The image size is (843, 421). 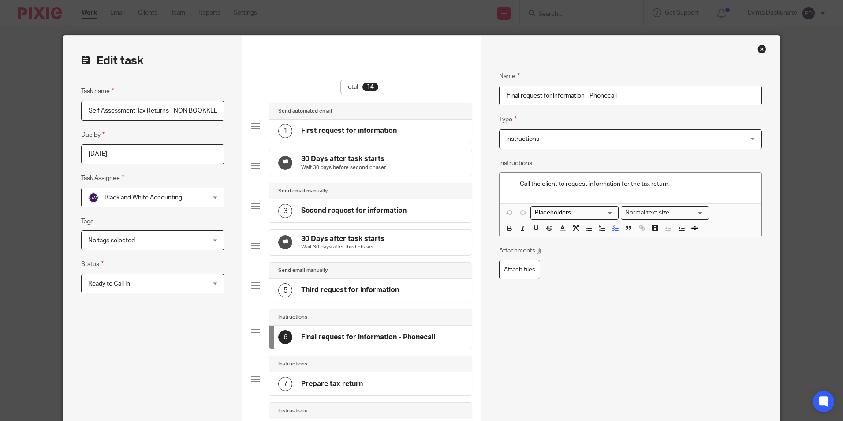 What do you see at coordinates (285, 337) in the screenshot?
I see `div: 6` at bounding box center [285, 337].